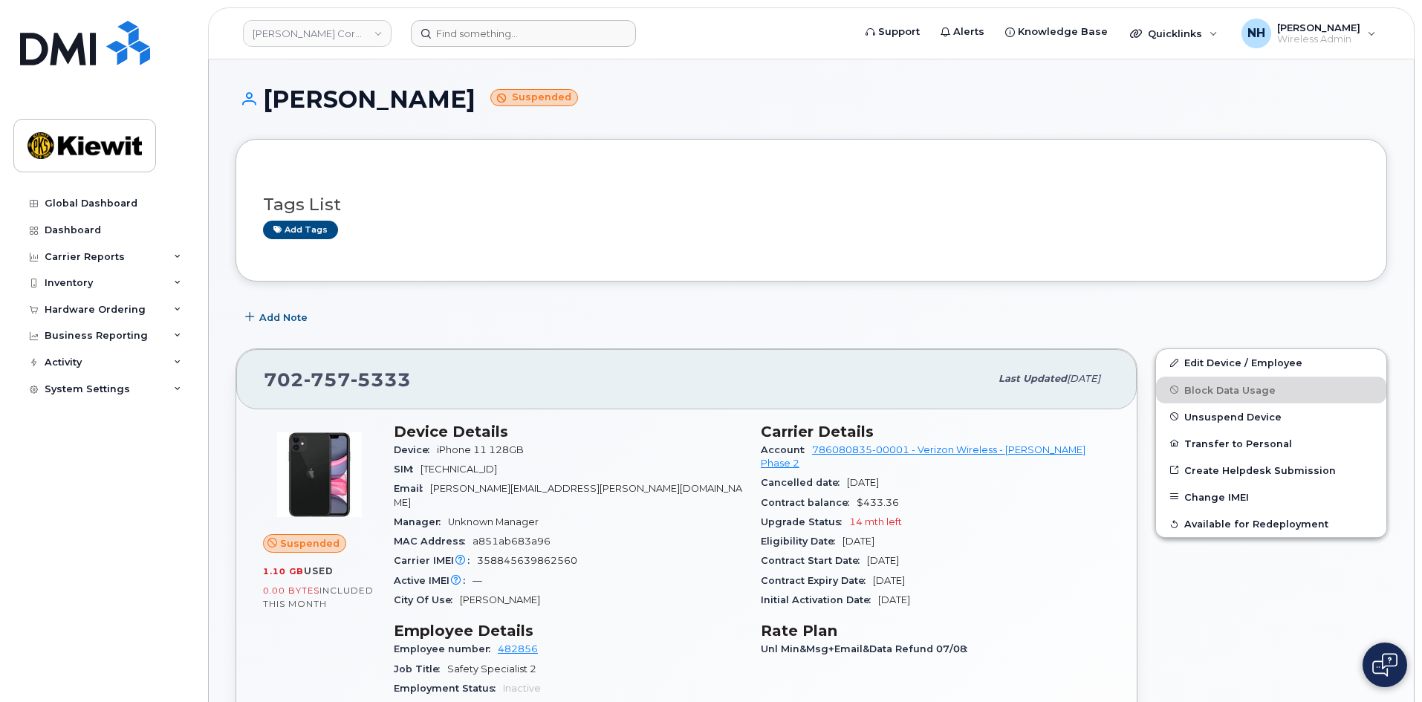  What do you see at coordinates (318, 597) in the screenshot?
I see `span: included this month` at bounding box center [318, 597].